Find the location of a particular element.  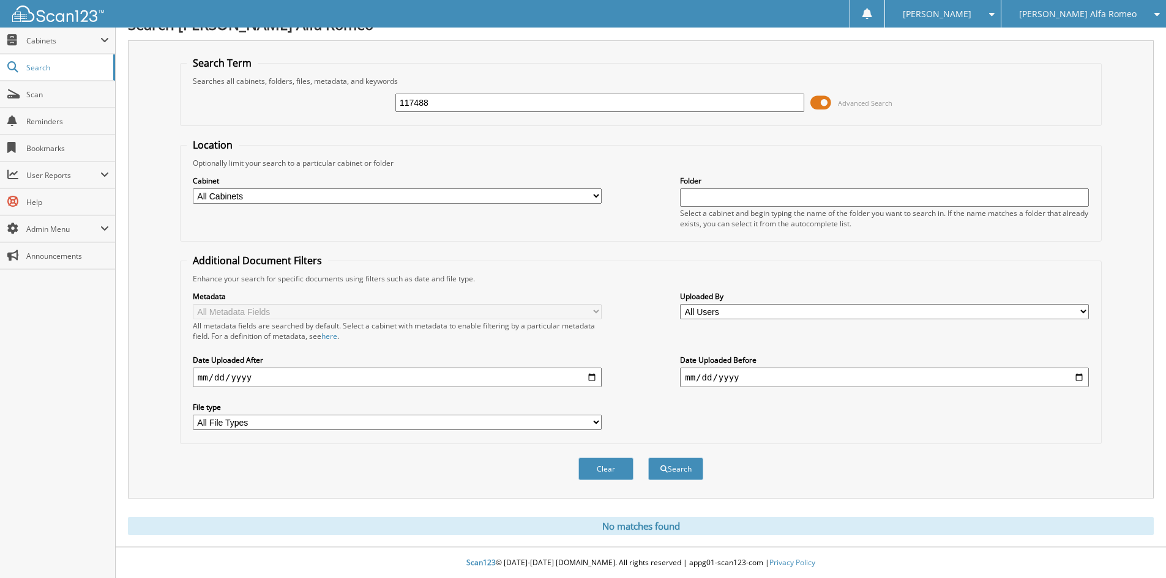

div: All metadata fields are searched by default. Select a cabinet with metadata to enable filtering b... is located at coordinates (397, 331).